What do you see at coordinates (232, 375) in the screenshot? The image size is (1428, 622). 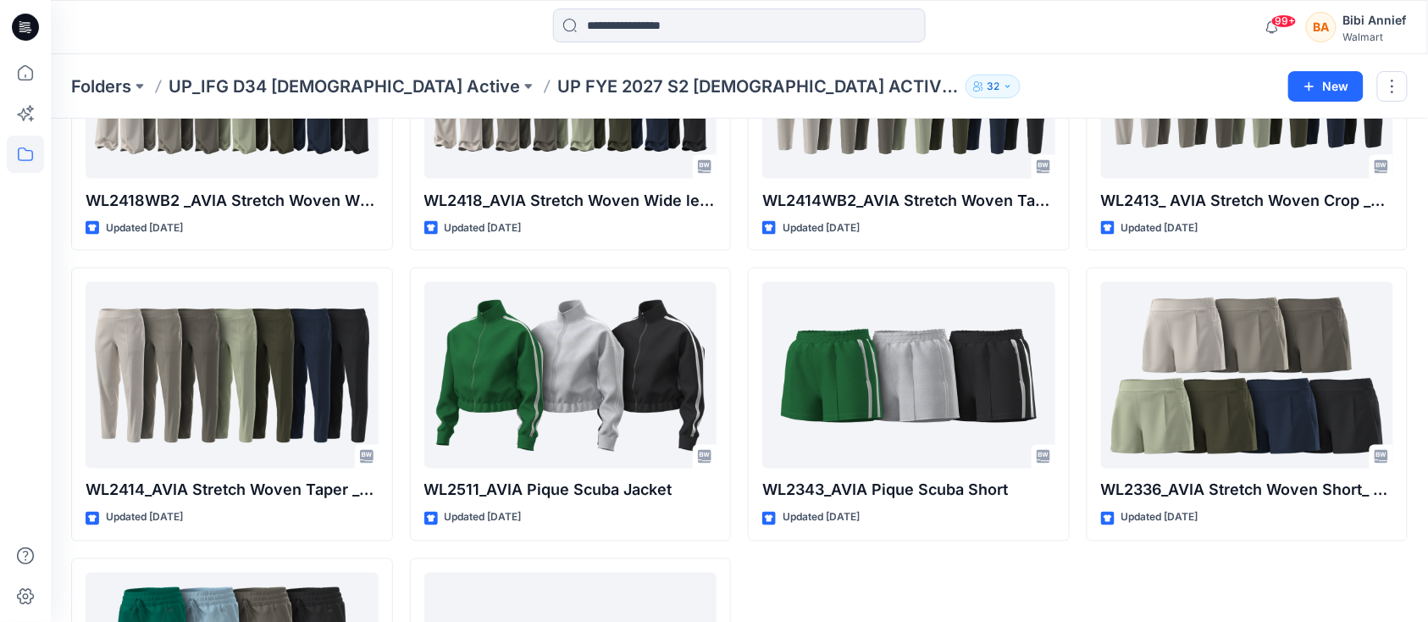 I see `a: WL2414_AVIA Stretch Woven Taper _27" inseam` at bounding box center [232, 375].